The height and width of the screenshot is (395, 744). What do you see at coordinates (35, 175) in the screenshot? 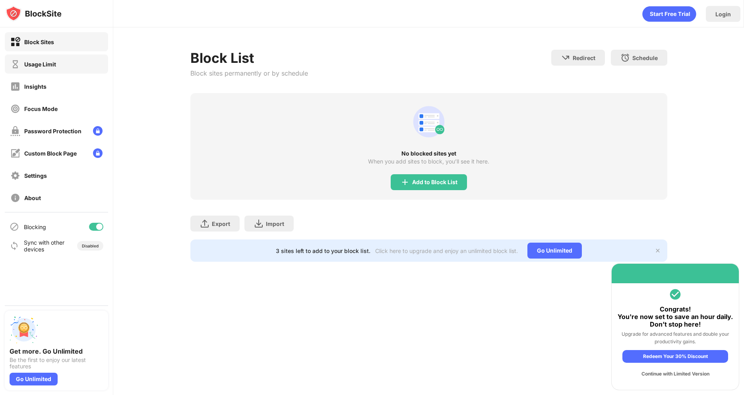
I see `div: Settings` at bounding box center [35, 175].